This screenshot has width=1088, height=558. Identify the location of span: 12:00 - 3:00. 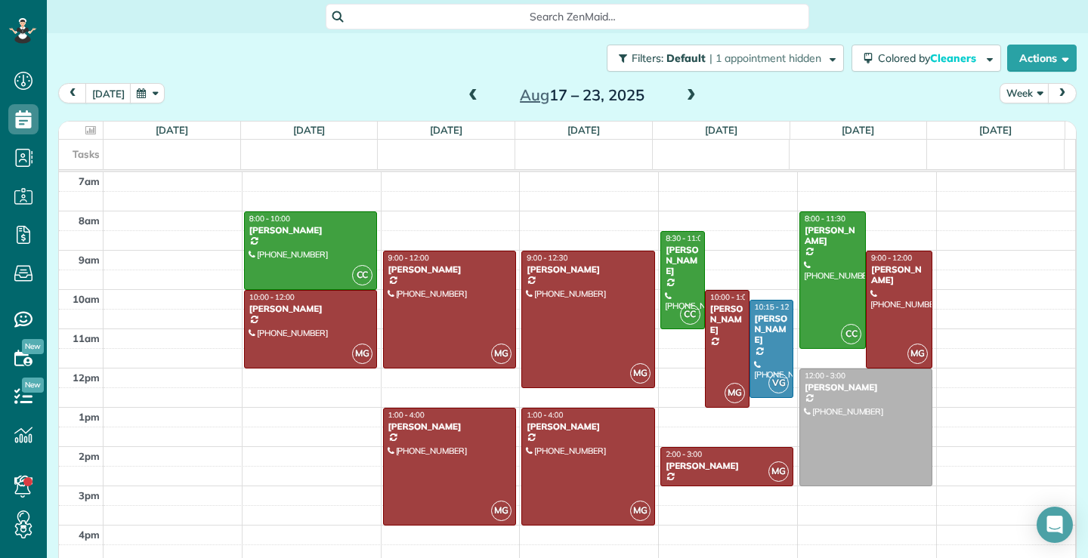
(825, 376).